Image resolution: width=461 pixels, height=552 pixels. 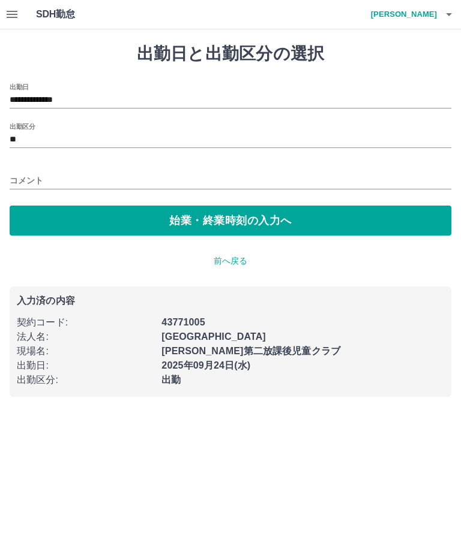 What do you see at coordinates (183, 322) in the screenshot?
I see `b: 43771005` at bounding box center [183, 322].